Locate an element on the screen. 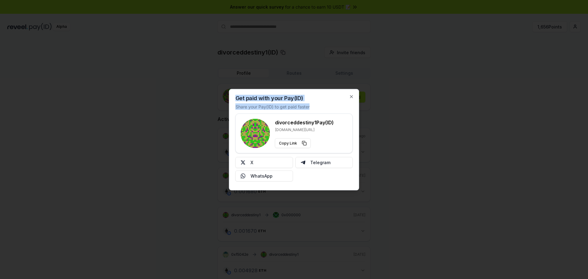  h3: divorceddestiny1 Pay(ID) is located at coordinates (304, 122).